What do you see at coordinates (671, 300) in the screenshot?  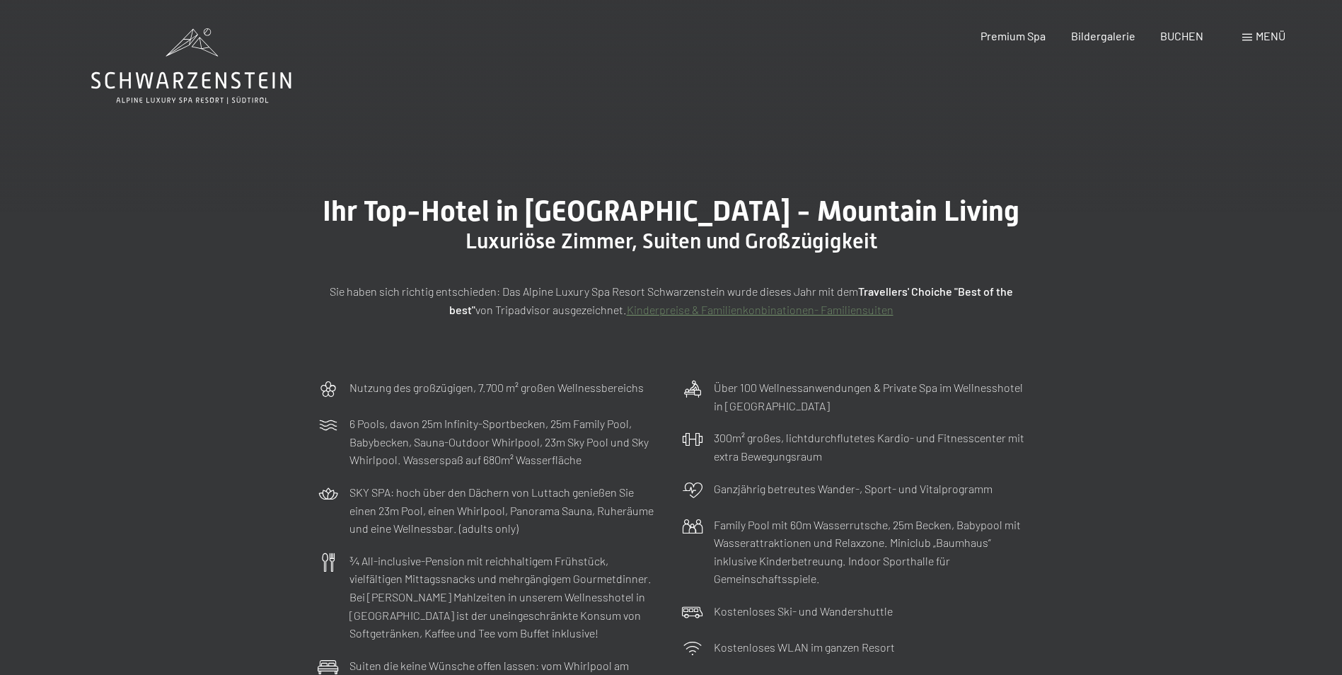 I see `p: Sie haben sich richtig entschieden: Das Alpine Luxury Spa Resort Schwarzenstein wurde dieses Jahr...` at bounding box center [671, 300].